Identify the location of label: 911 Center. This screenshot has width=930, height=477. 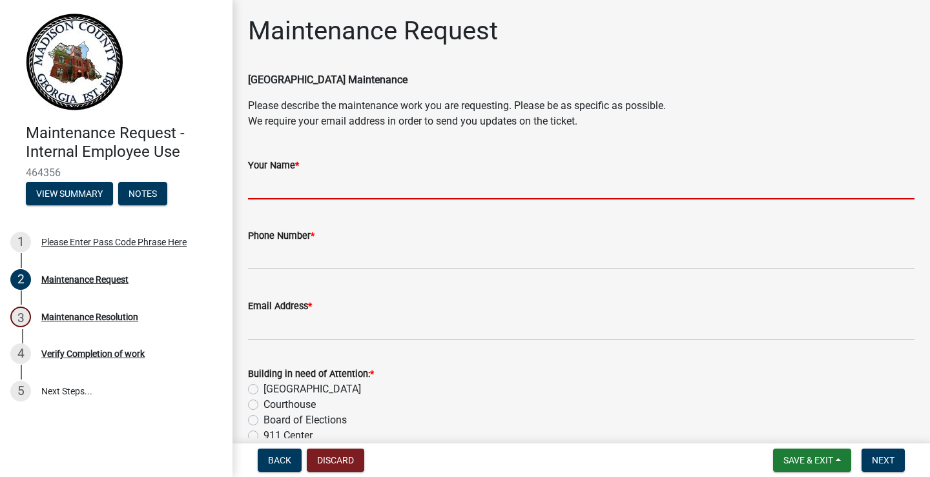
(288, 436).